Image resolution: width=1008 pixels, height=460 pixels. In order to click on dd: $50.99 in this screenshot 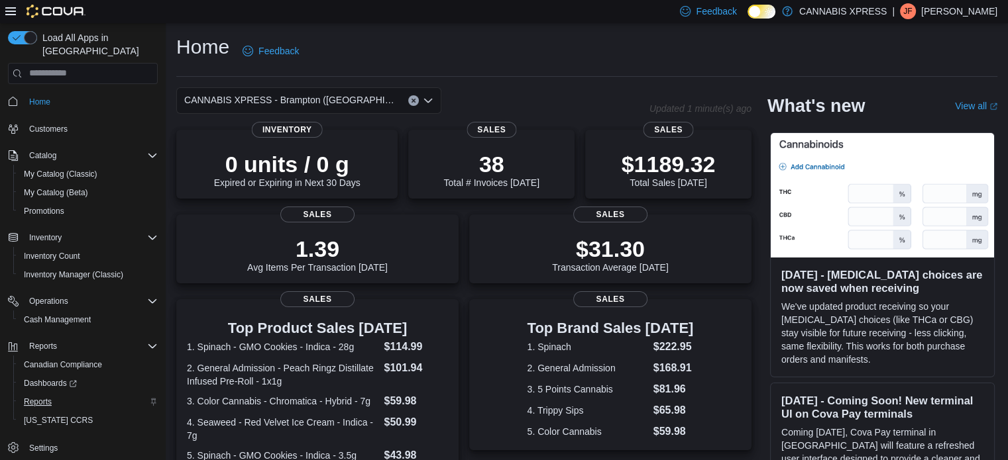, I will do `click(415, 423)`.